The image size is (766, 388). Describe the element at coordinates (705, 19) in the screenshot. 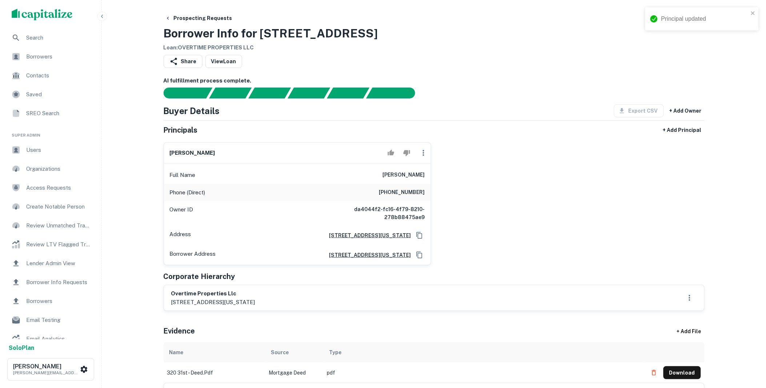

I see `div: Principal updated` at that location.